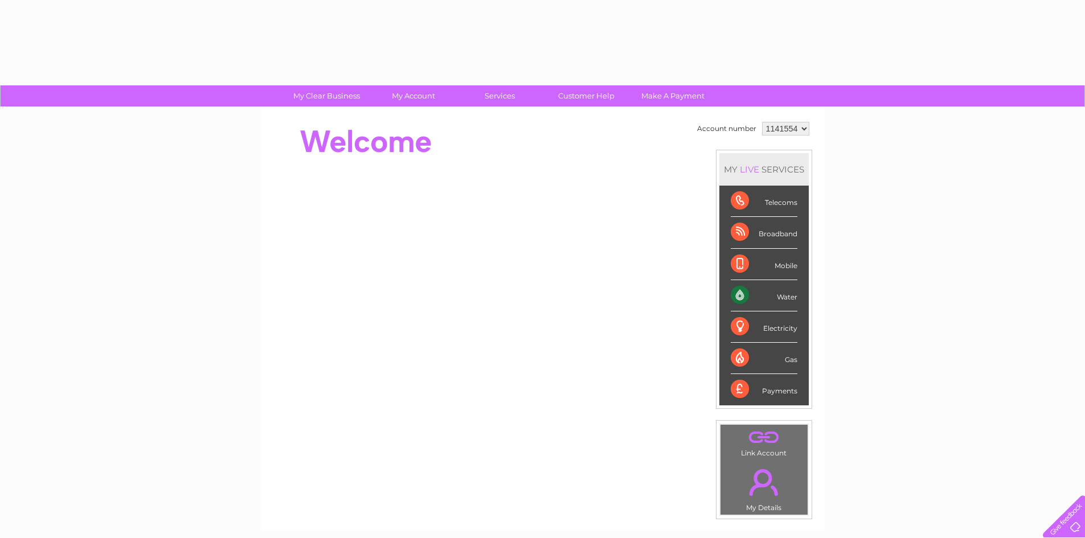 The width and height of the screenshot is (1085, 538). I want to click on a: Make A Payment, so click(672, 96).